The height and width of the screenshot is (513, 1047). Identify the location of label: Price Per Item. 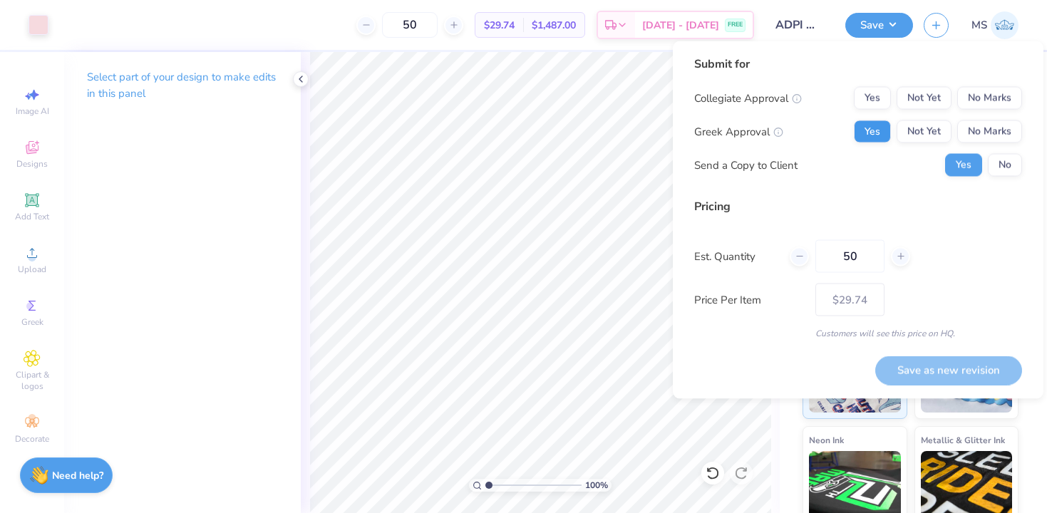
(749, 299).